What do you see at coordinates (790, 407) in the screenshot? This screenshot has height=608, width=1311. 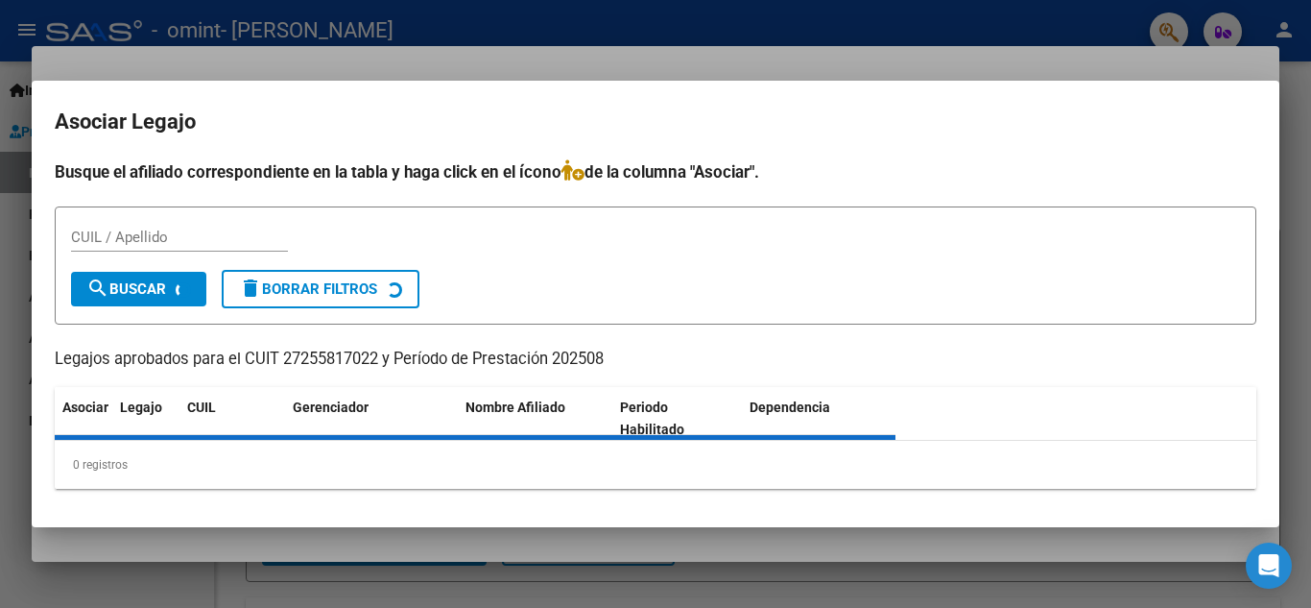 I see `span: Dependencia` at bounding box center [790, 407].